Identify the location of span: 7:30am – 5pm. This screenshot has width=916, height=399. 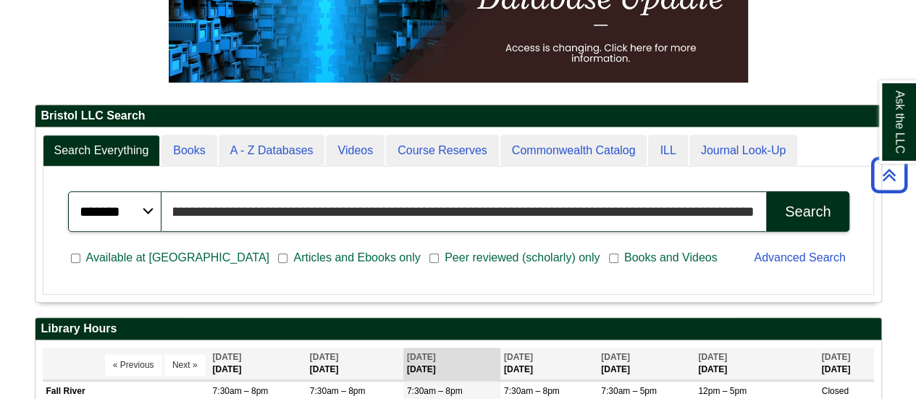
(628, 391).